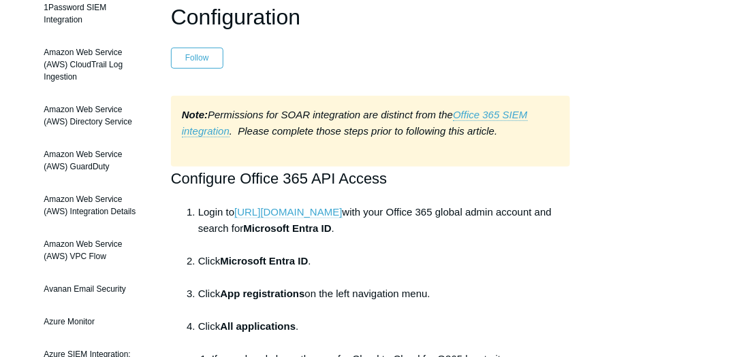  I want to click on li: Login to with your Office 365 global admin account and search for ., so click(384, 229).